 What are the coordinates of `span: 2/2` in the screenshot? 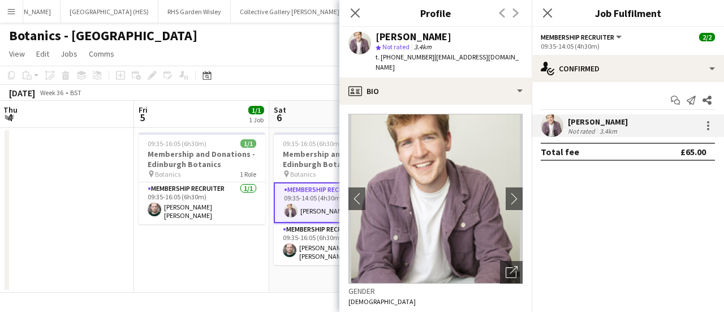 It's located at (707, 37).